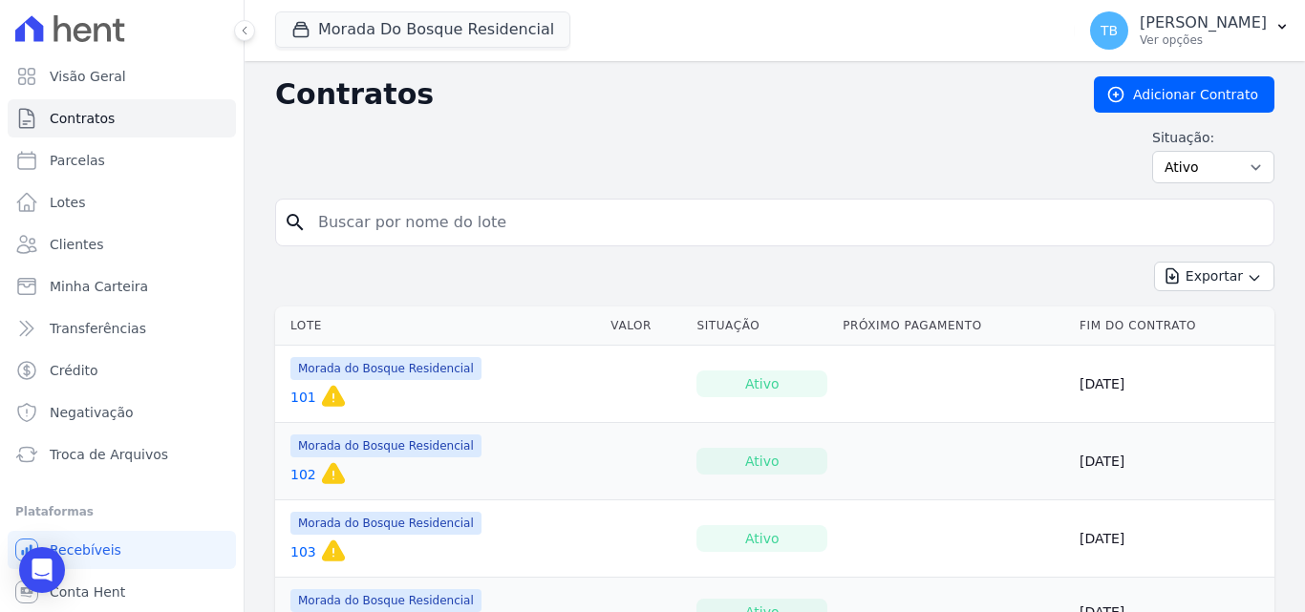 This screenshot has height=612, width=1305. I want to click on button: Exportar, so click(1214, 276).